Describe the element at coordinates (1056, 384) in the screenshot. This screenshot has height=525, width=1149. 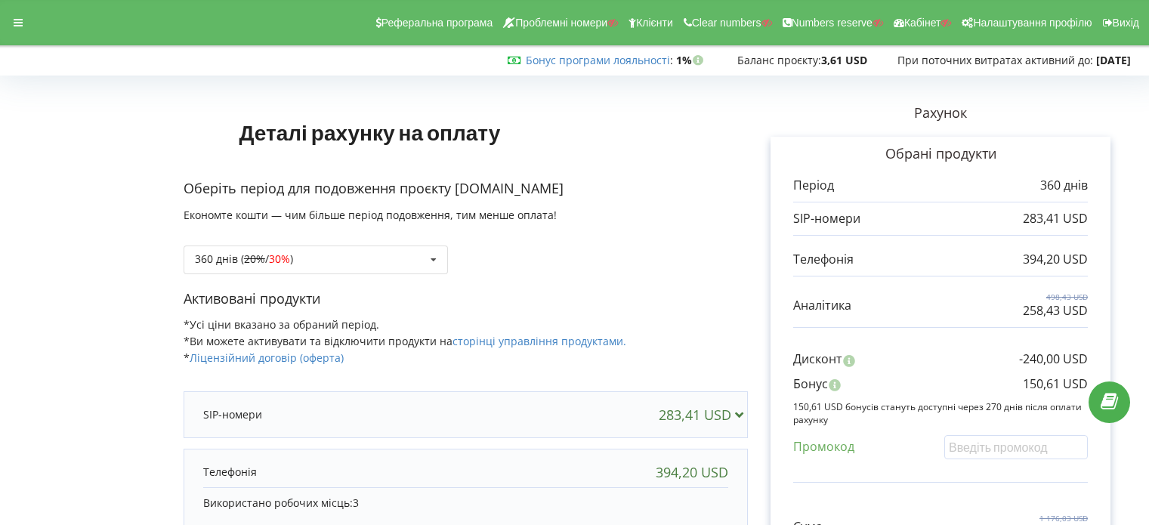
I see `p: 150,61 USD` at that location.